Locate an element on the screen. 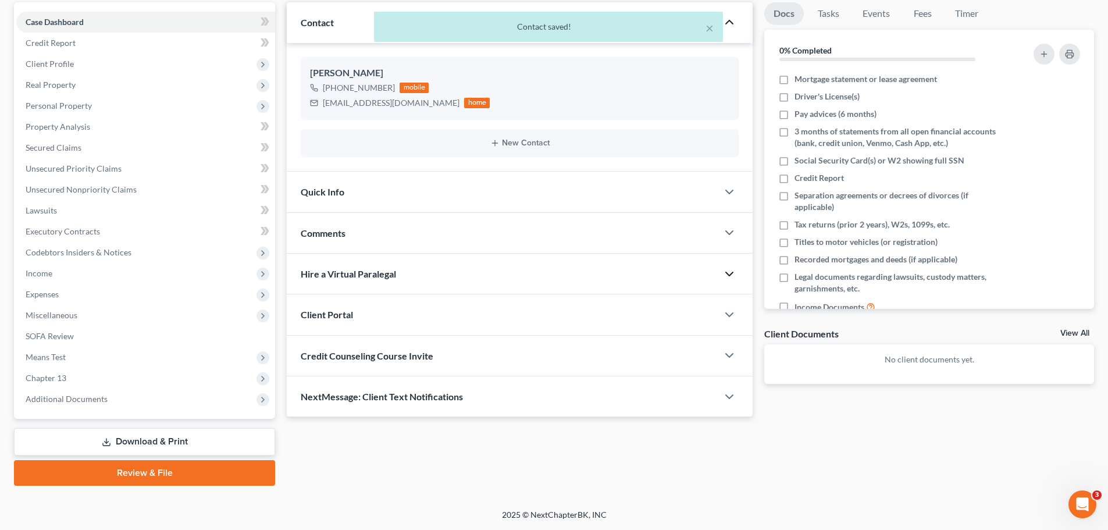 This screenshot has width=1108, height=530. div: mobile is located at coordinates (414, 88).